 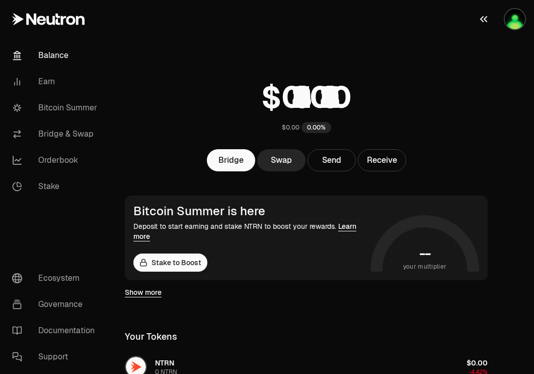 What do you see at coordinates (382, 160) in the screenshot?
I see `button: Receive` at bounding box center [382, 160].